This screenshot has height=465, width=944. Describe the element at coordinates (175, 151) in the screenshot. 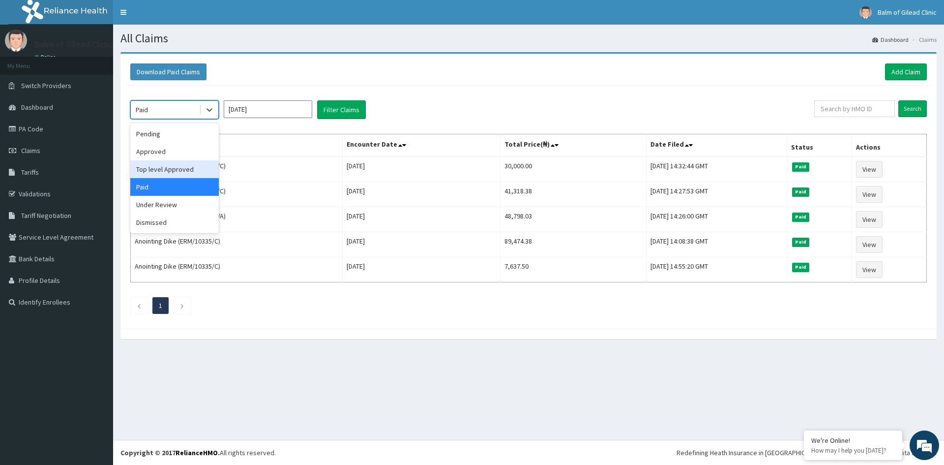

I see `div: Approved` at that location.